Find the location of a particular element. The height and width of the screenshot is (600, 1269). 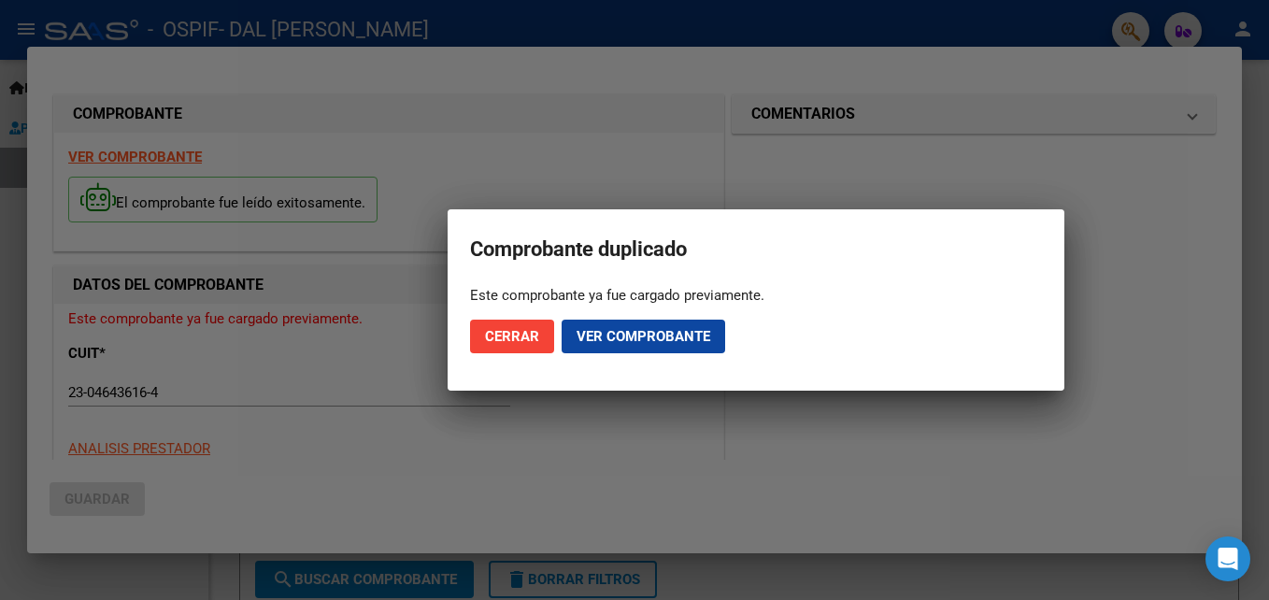

span: Cerrar is located at coordinates (512, 336).